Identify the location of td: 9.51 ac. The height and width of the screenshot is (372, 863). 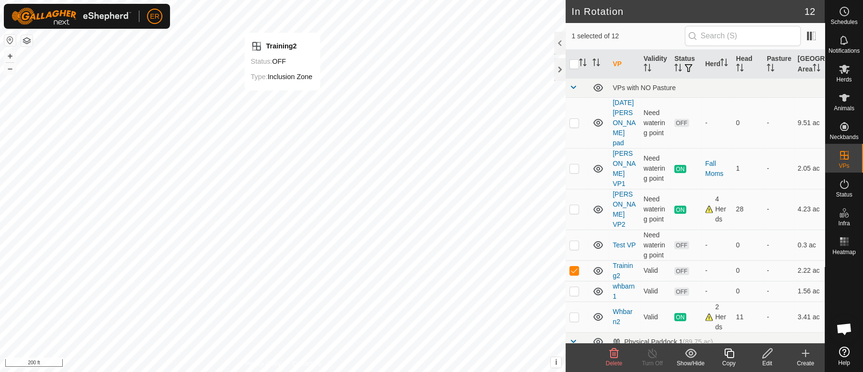
(809, 123).